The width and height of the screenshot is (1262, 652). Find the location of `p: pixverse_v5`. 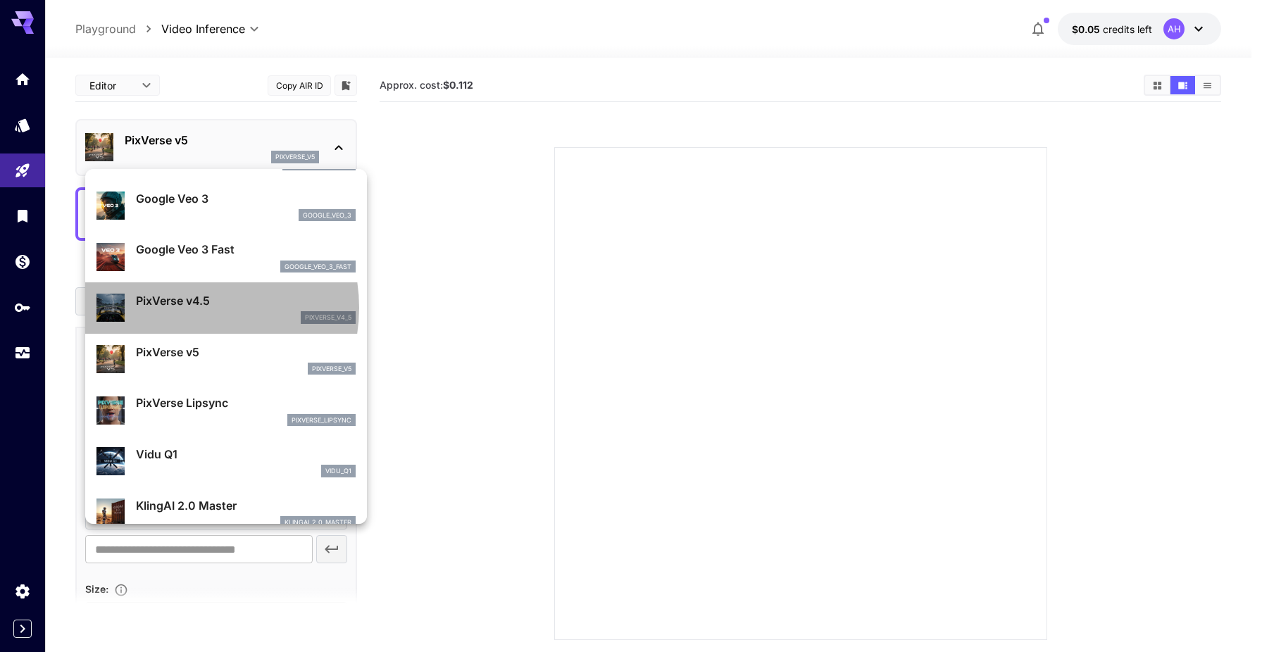

p: pixverse_v5 is located at coordinates (332, 369).